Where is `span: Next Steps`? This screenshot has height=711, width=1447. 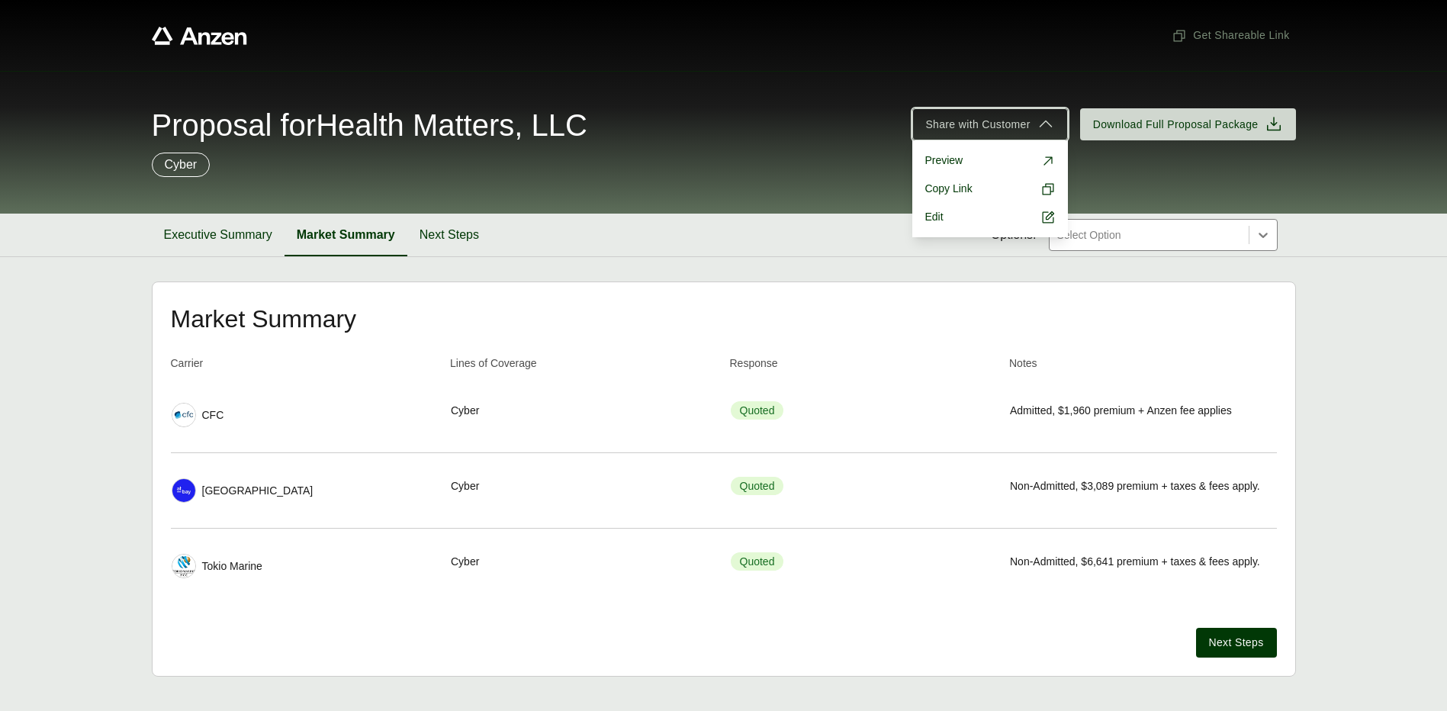 span: Next Steps is located at coordinates (1236, 642).